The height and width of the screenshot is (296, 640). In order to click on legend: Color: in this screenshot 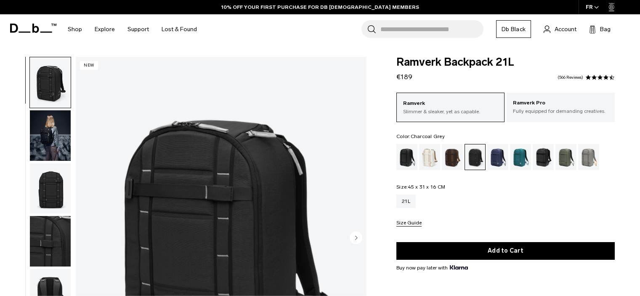, I will do `click(421, 136)`.